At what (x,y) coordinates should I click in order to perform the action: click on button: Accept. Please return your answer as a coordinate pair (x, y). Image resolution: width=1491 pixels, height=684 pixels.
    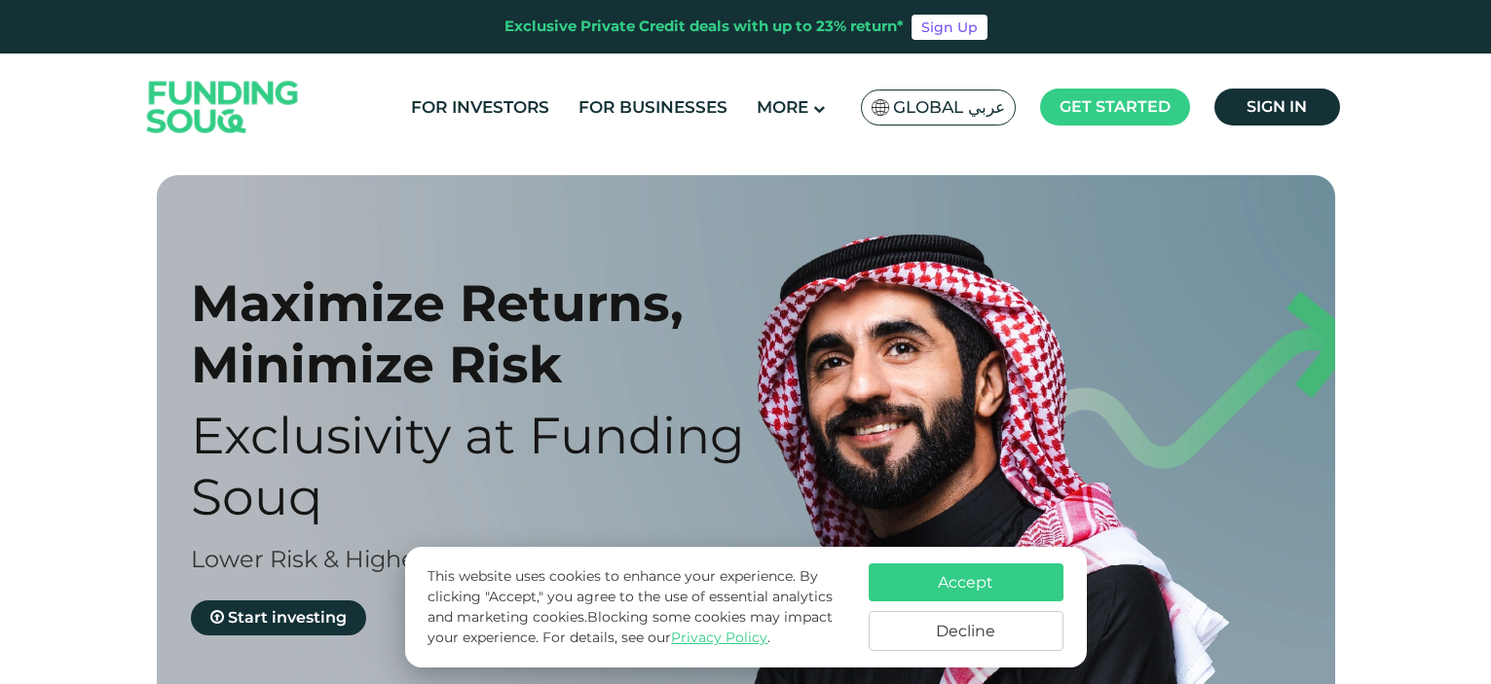
    Looking at the image, I should click on (966, 582).